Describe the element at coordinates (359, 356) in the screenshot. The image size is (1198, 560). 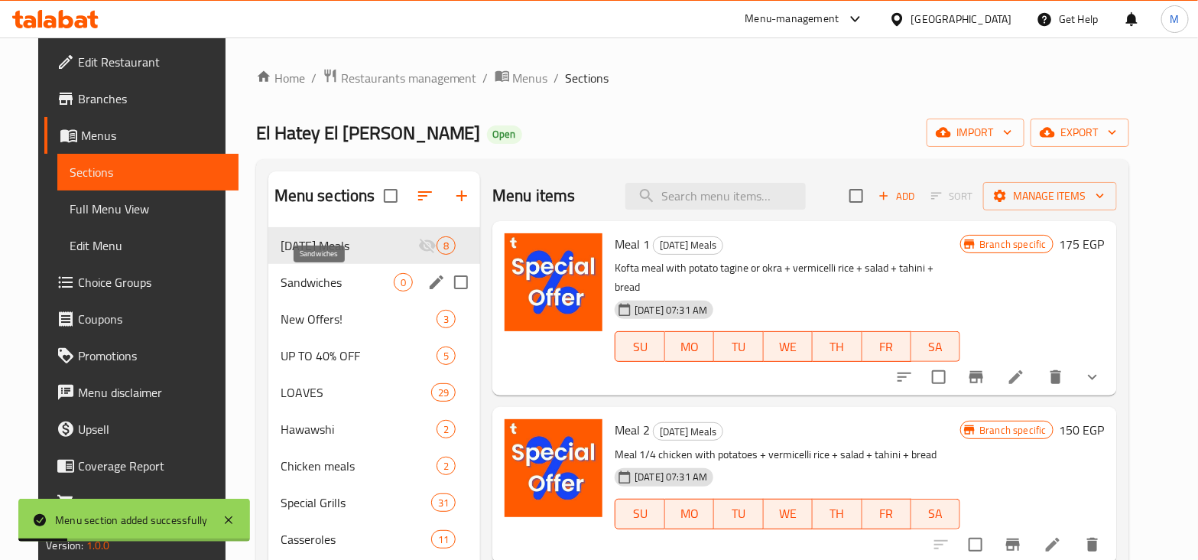
I see `div: UP TO 40% OFF` at that location.